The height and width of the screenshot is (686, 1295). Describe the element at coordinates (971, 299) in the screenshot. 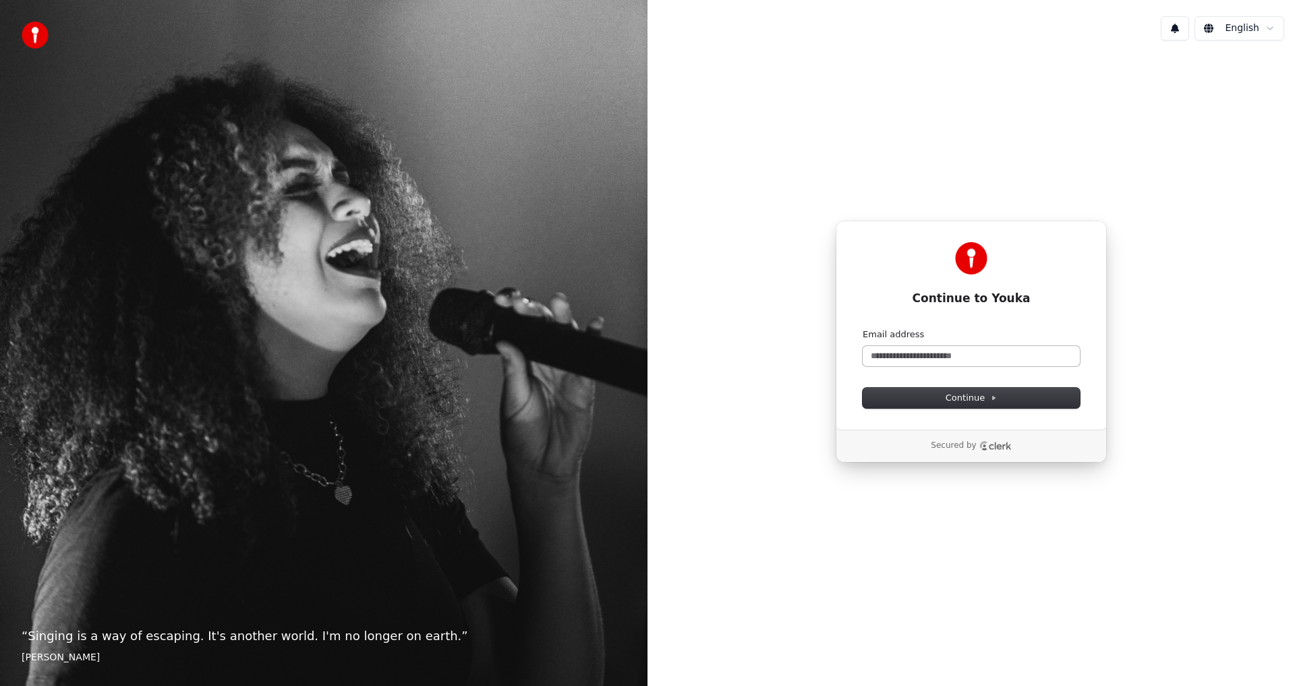

I see `h1: Continue to Youka` at that location.